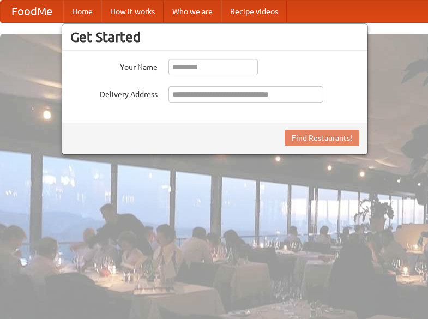 Image resolution: width=428 pixels, height=319 pixels. What do you see at coordinates (132, 11) in the screenshot?
I see `a: How it works` at bounding box center [132, 11].